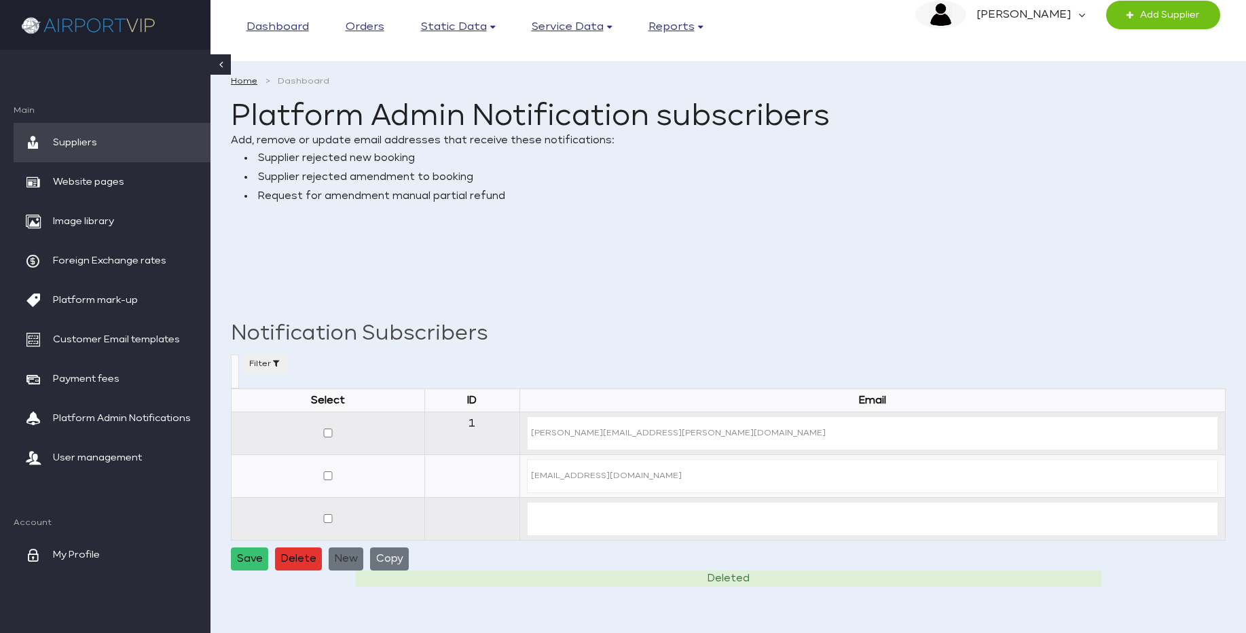 The height and width of the screenshot is (633, 1246). Describe the element at coordinates (112, 340) in the screenshot. I see `a: Customer Email templates` at that location.